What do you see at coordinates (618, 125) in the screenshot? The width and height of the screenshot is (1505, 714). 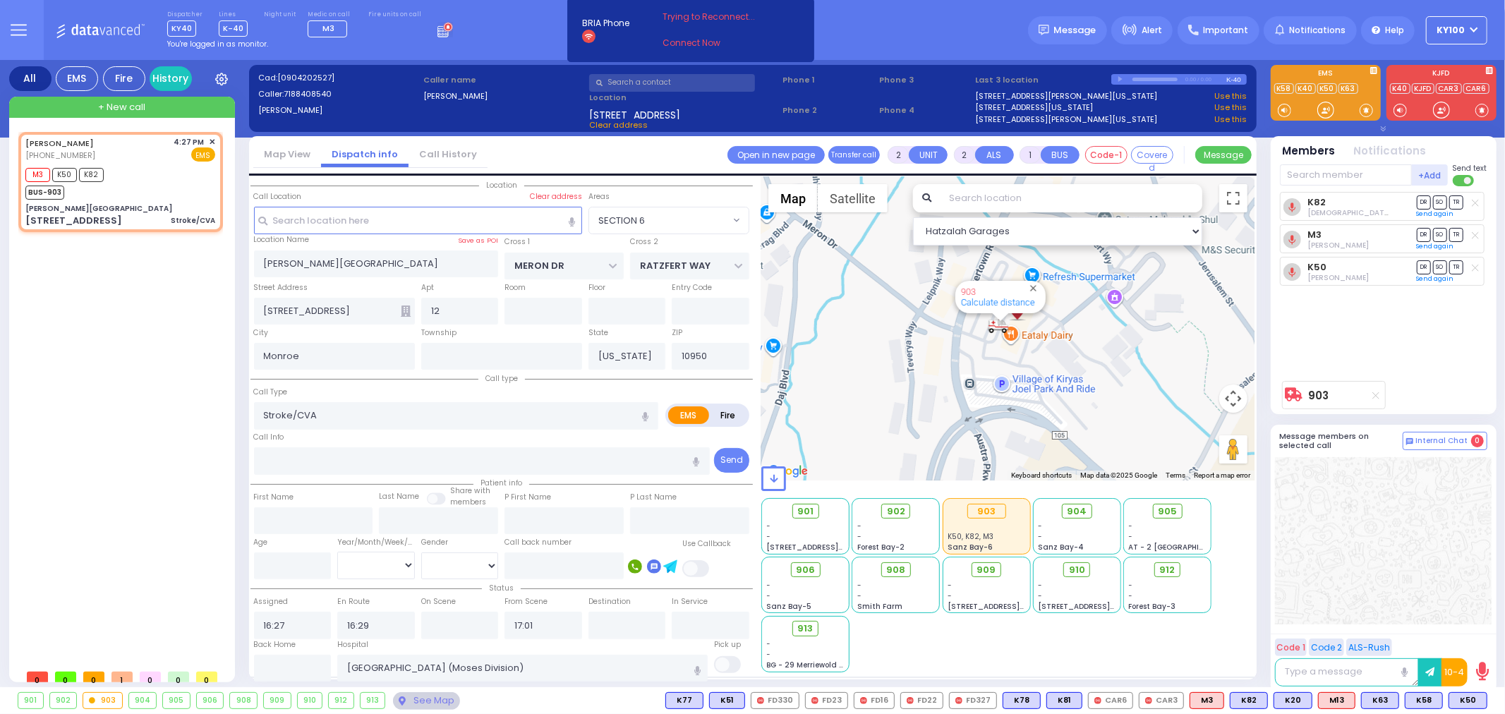 I see `span: Clear address` at bounding box center [618, 125].